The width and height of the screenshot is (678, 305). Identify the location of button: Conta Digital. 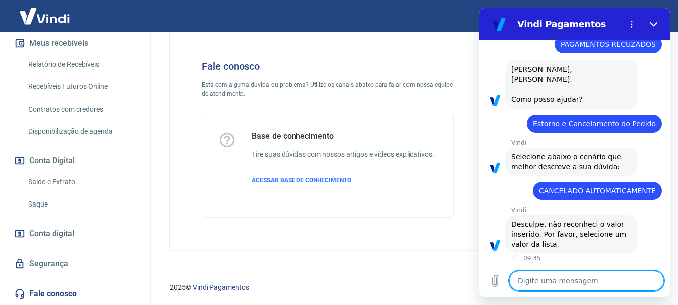
(75, 161).